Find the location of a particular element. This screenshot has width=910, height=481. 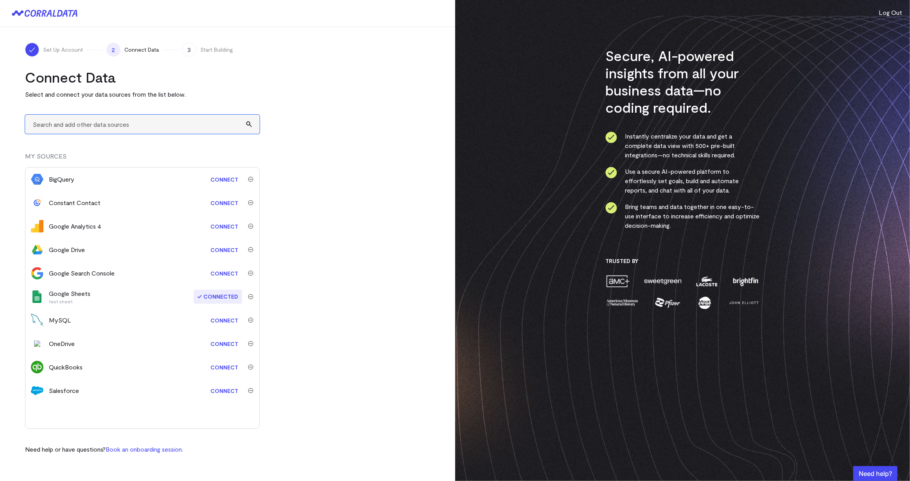

img: pfizer-e137f5fc.png is located at coordinates (667, 302).